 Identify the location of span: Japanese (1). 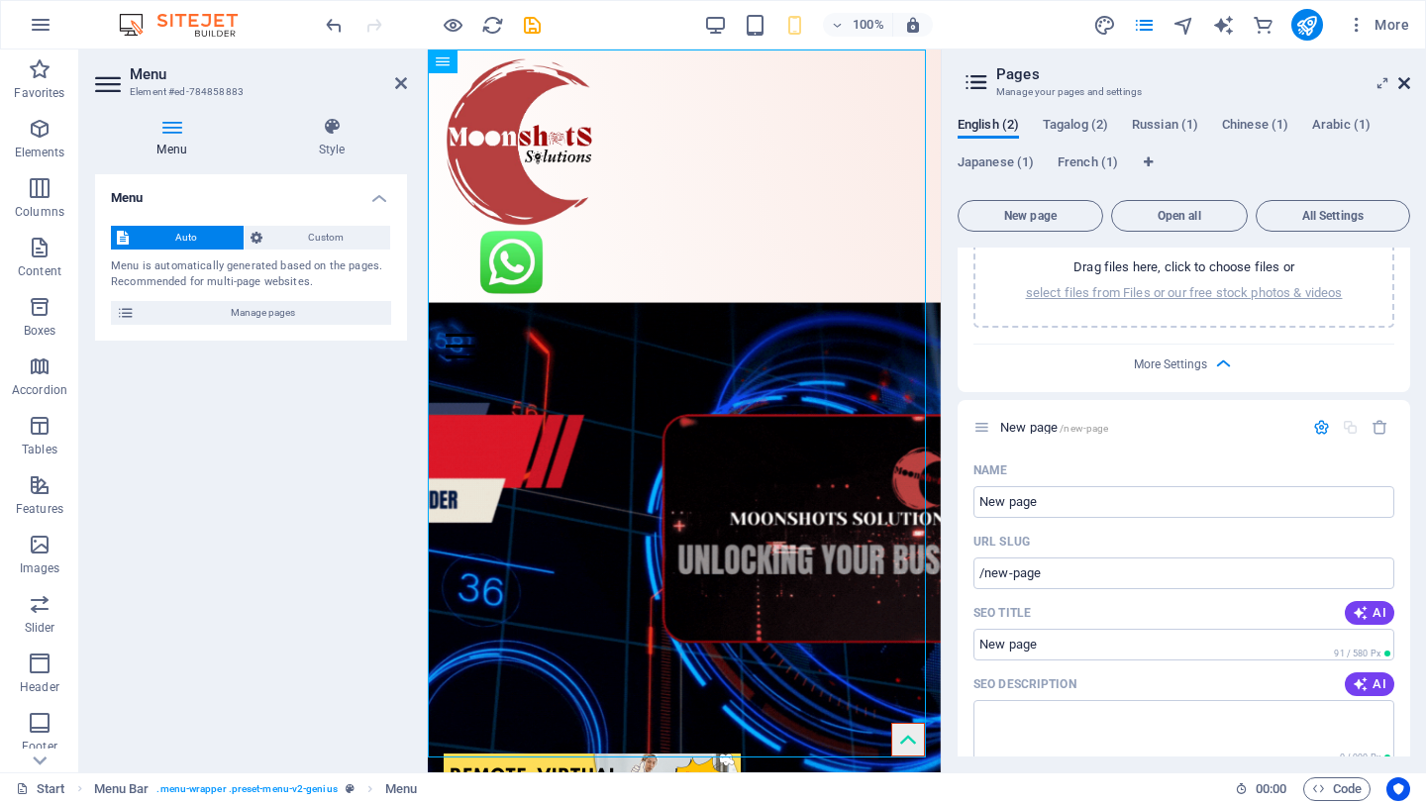
(995, 164).